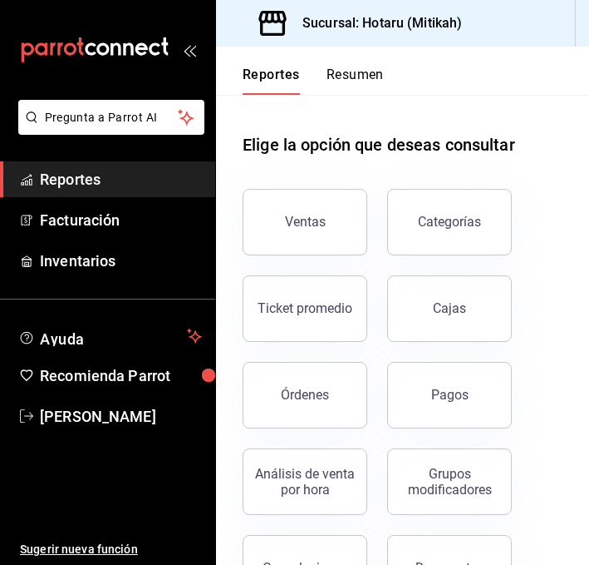  Describe the element at coordinates (450, 394) in the screenshot. I see `div: Pagos` at that location.